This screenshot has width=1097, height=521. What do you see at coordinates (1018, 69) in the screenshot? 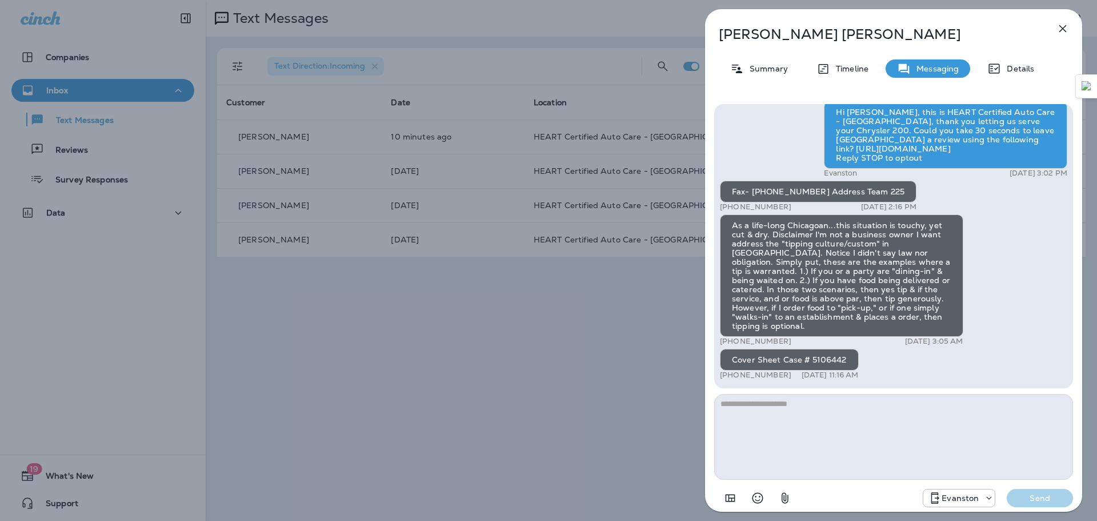
I see `p: Details` at bounding box center [1018, 69].